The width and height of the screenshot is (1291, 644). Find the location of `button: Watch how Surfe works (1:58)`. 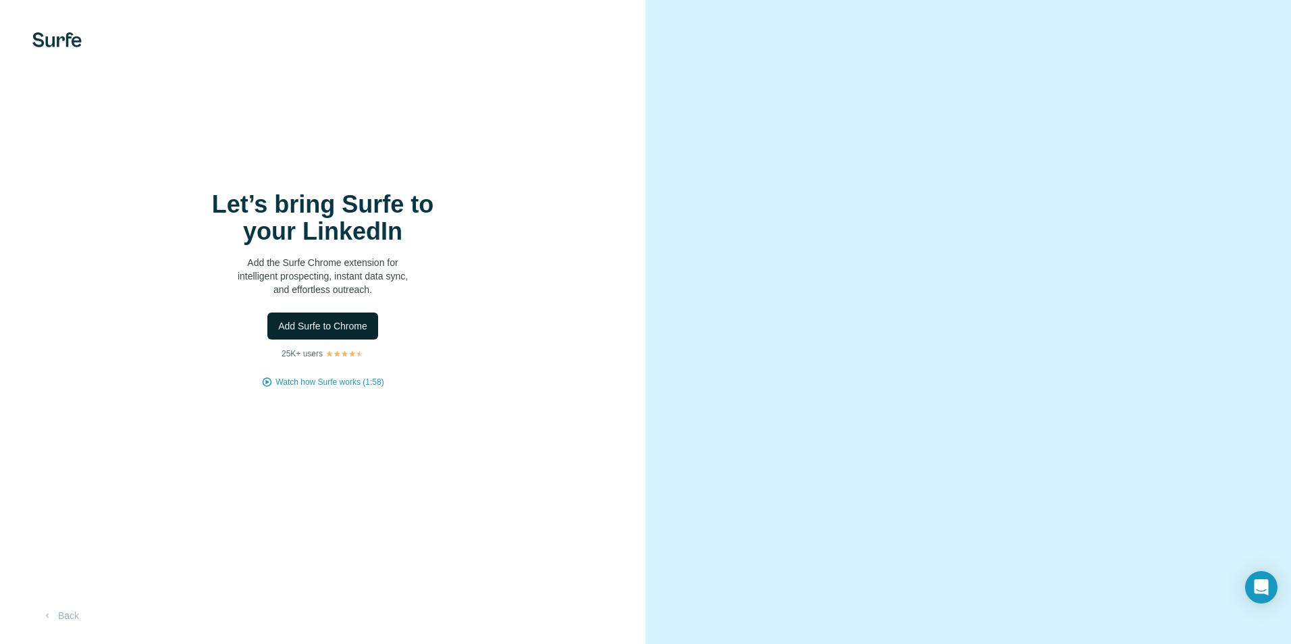

button: Watch how Surfe works (1:58) is located at coordinates (329, 382).